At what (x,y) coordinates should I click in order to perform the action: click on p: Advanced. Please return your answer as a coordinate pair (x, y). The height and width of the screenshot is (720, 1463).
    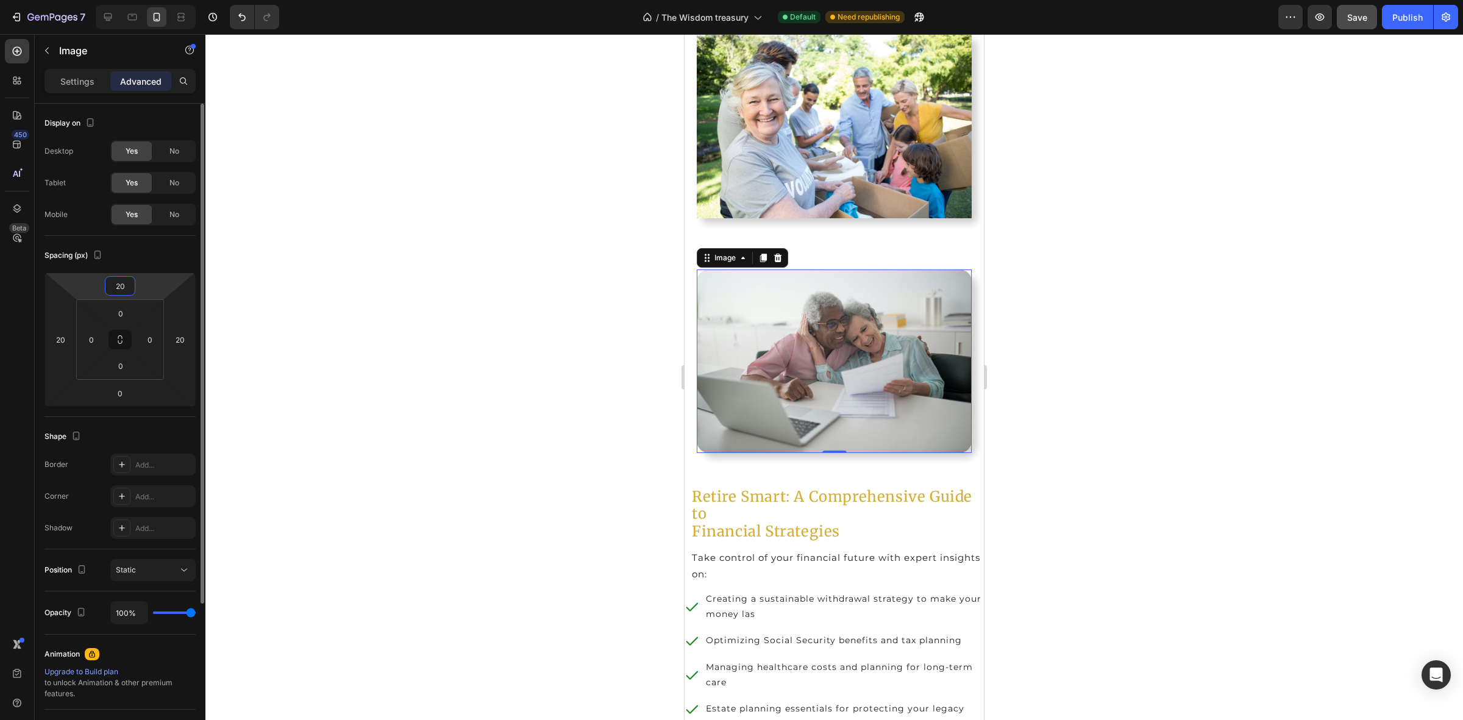
    Looking at the image, I should click on (141, 81).